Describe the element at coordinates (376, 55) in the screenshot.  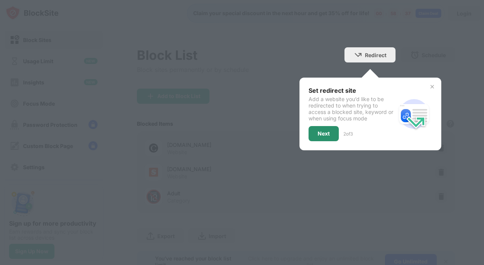
I see `div: Redirect` at that location.